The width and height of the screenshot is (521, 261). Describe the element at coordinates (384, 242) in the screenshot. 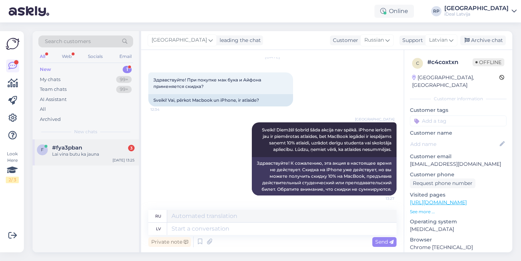

I see `span: Send` at that location.